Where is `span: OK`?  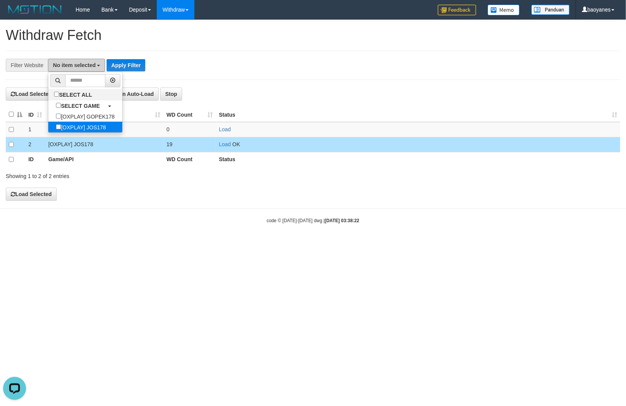 span: OK is located at coordinates (236, 144).